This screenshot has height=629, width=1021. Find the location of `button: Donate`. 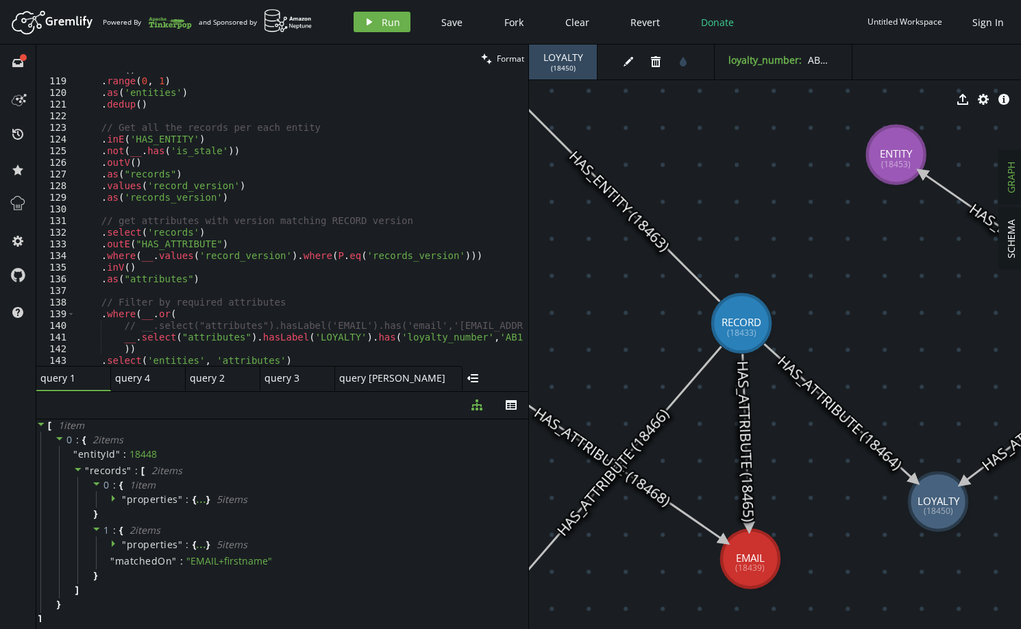

button: Donate is located at coordinates (717, 22).